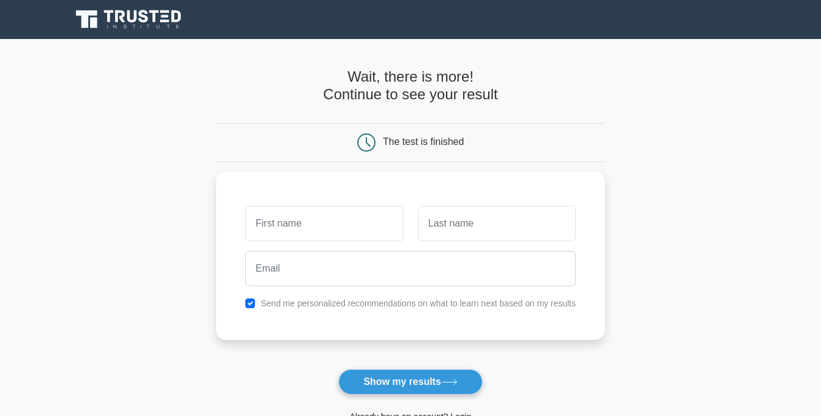  I want to click on input: Email, so click(410, 268).